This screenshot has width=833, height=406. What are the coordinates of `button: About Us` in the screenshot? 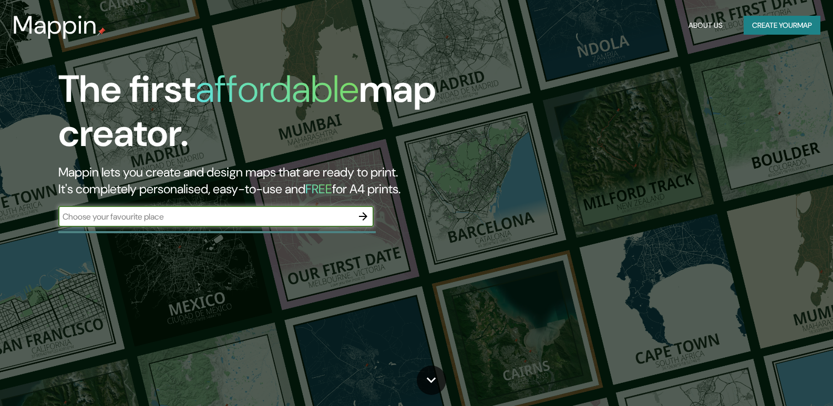 It's located at (705, 25).